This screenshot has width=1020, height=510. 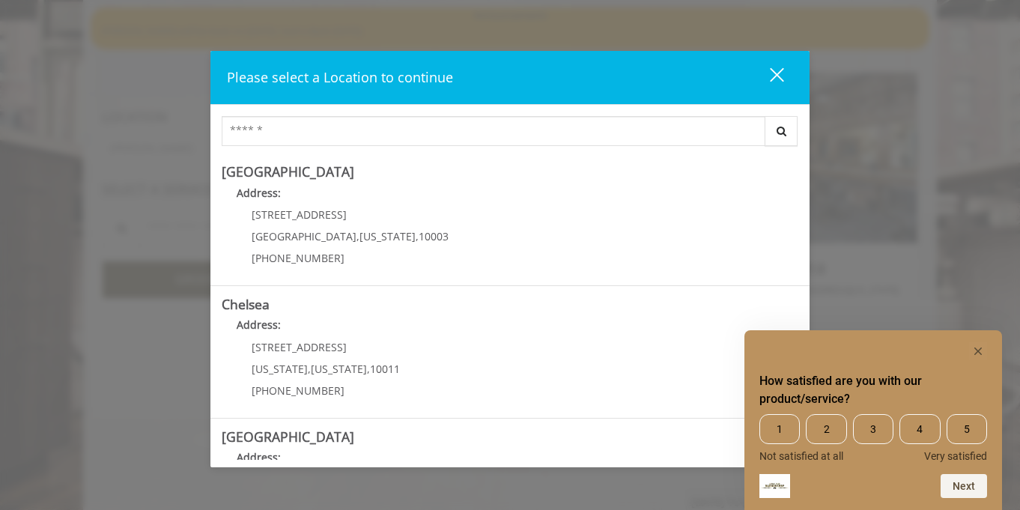 I want to click on input: Search Center, so click(x=494, y=131).